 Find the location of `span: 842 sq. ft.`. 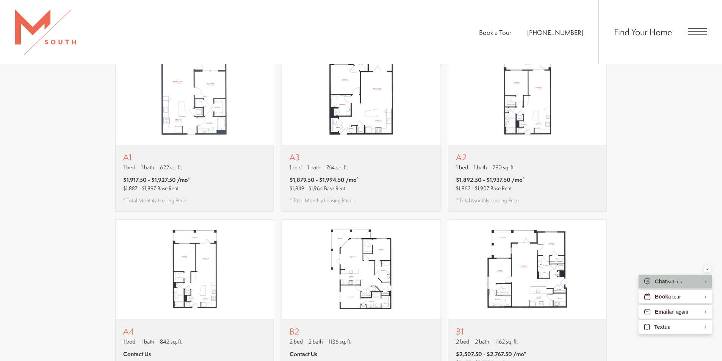

span: 842 sq. ft. is located at coordinates (171, 342).